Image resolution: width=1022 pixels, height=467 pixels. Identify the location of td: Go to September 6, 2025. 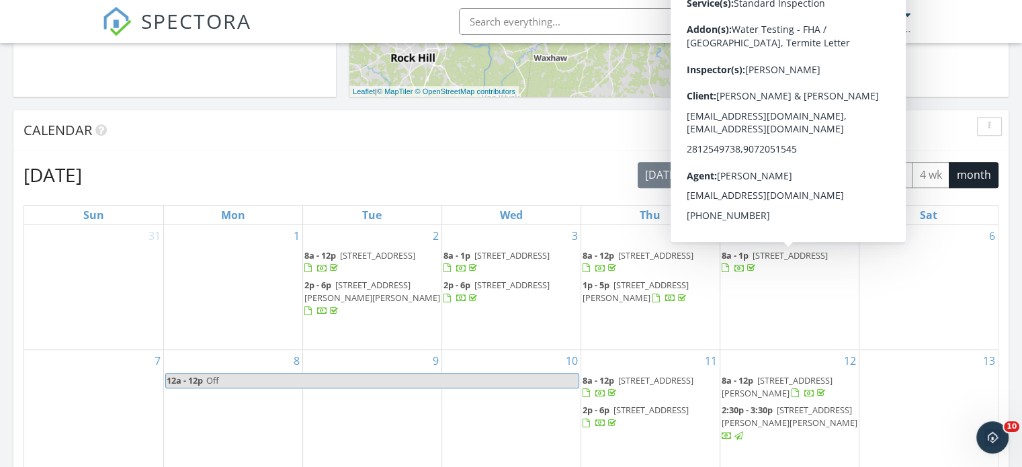
(927, 287).